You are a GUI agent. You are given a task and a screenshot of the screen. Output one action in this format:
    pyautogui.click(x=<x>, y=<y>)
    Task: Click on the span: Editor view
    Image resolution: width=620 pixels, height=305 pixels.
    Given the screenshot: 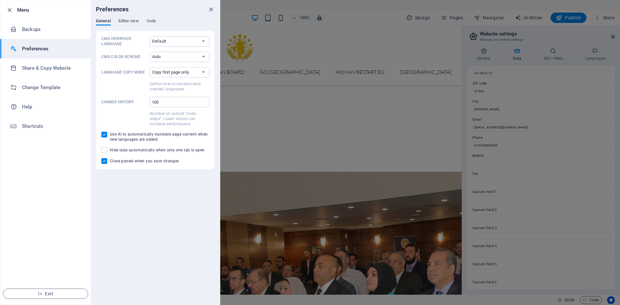 What is the action you would take?
    pyautogui.click(x=128, y=22)
    